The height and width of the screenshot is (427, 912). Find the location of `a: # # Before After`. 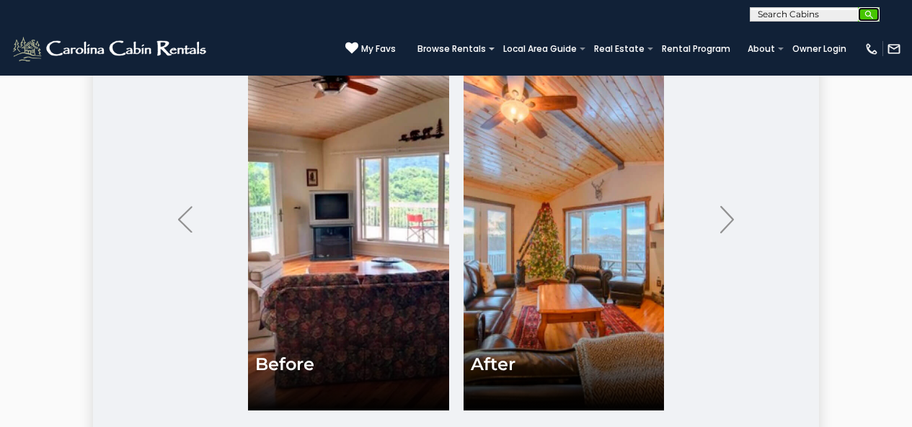

a: # # Before After is located at coordinates (456, 241).